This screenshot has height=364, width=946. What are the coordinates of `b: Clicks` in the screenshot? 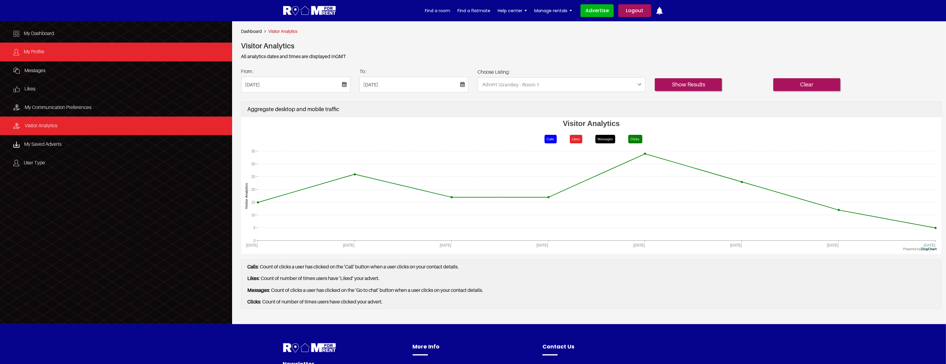 It's located at (254, 302).